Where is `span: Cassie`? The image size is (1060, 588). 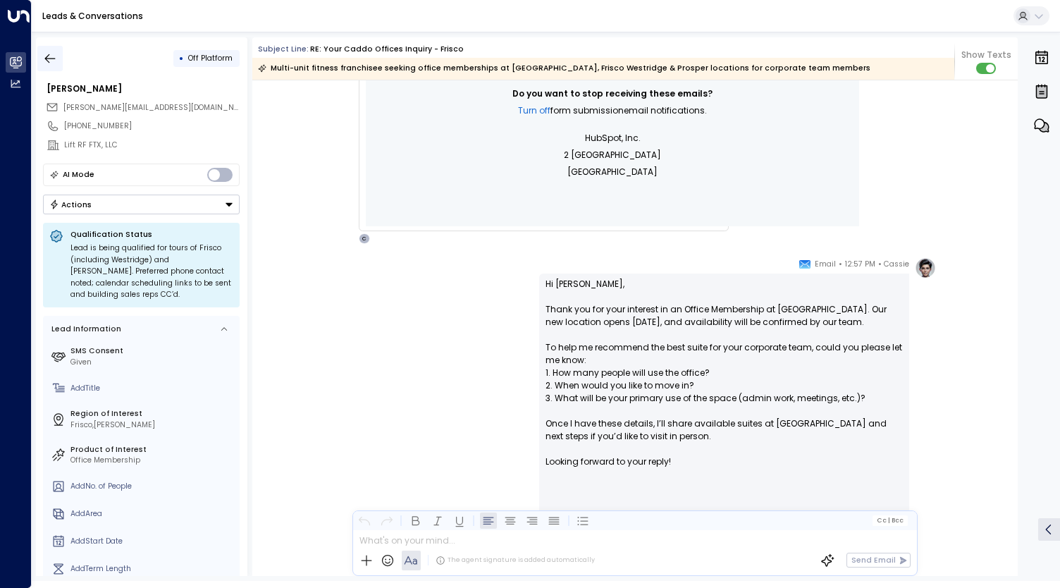 span: Cassie is located at coordinates (897, 264).